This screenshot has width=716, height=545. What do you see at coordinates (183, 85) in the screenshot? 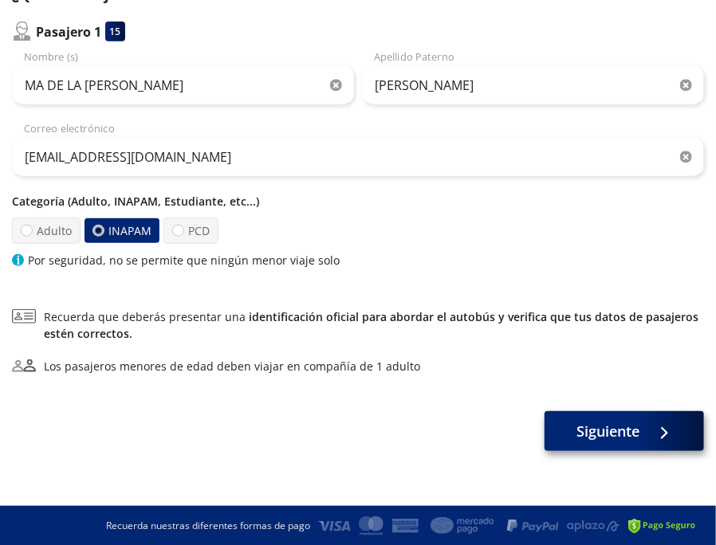
I see `input: Nombre (s)` at bounding box center [183, 85].